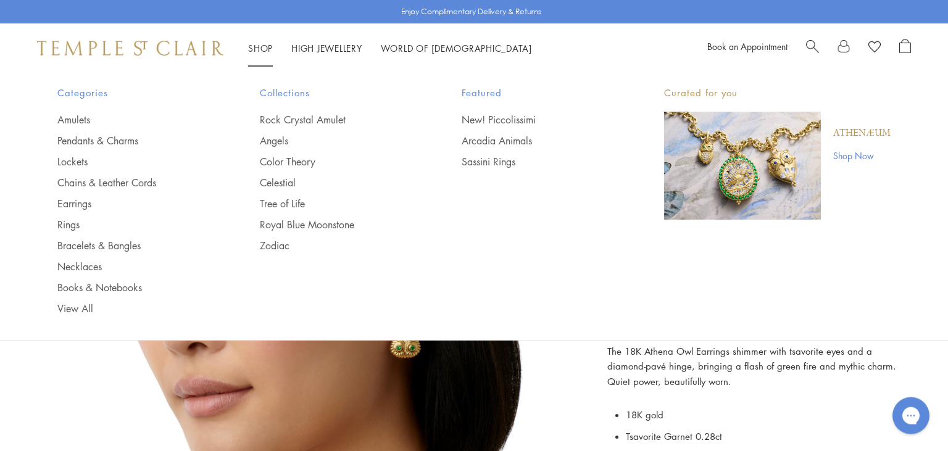 The image size is (948, 451). I want to click on a: Rings, so click(134, 225).